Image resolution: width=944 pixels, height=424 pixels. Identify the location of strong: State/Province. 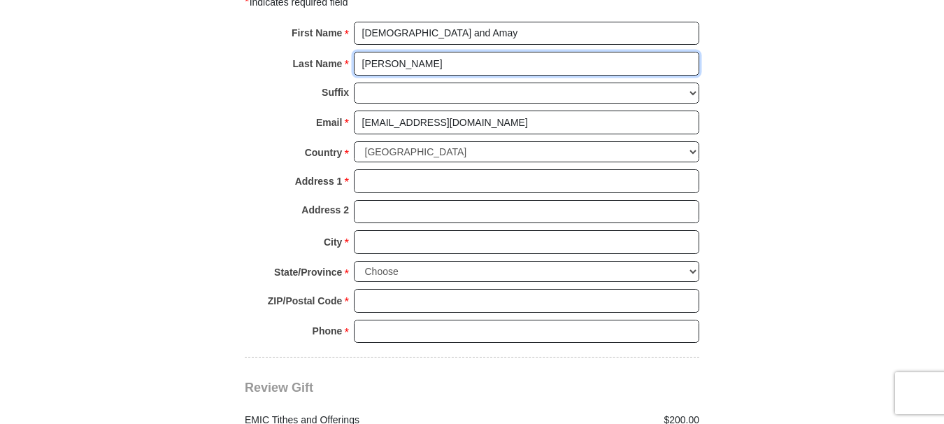
(308, 272).